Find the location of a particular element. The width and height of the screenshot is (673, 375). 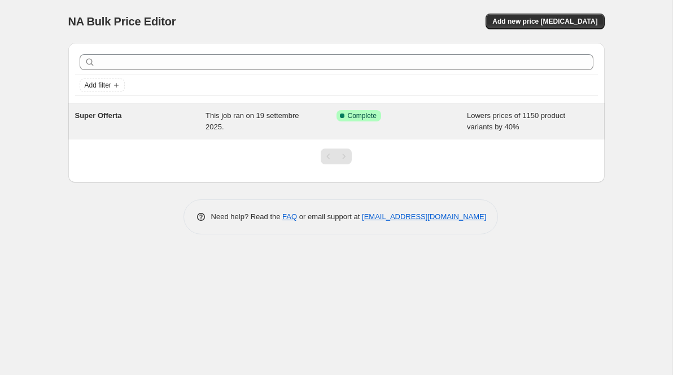

span: Add filter is located at coordinates (98, 85).